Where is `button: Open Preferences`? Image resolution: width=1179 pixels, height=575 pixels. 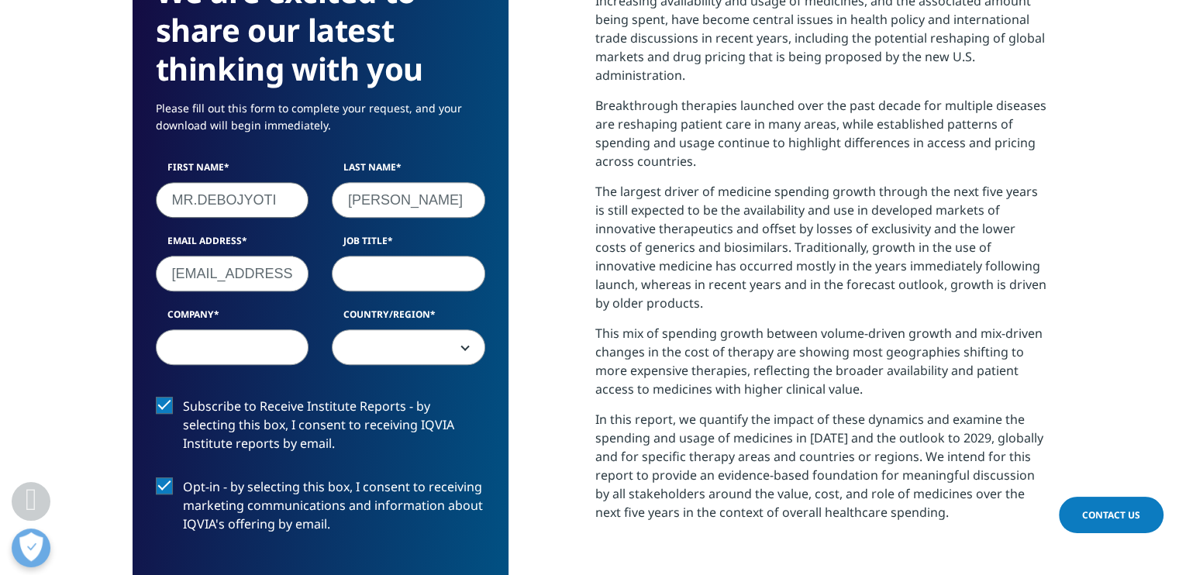 button: Open Preferences is located at coordinates (31, 548).